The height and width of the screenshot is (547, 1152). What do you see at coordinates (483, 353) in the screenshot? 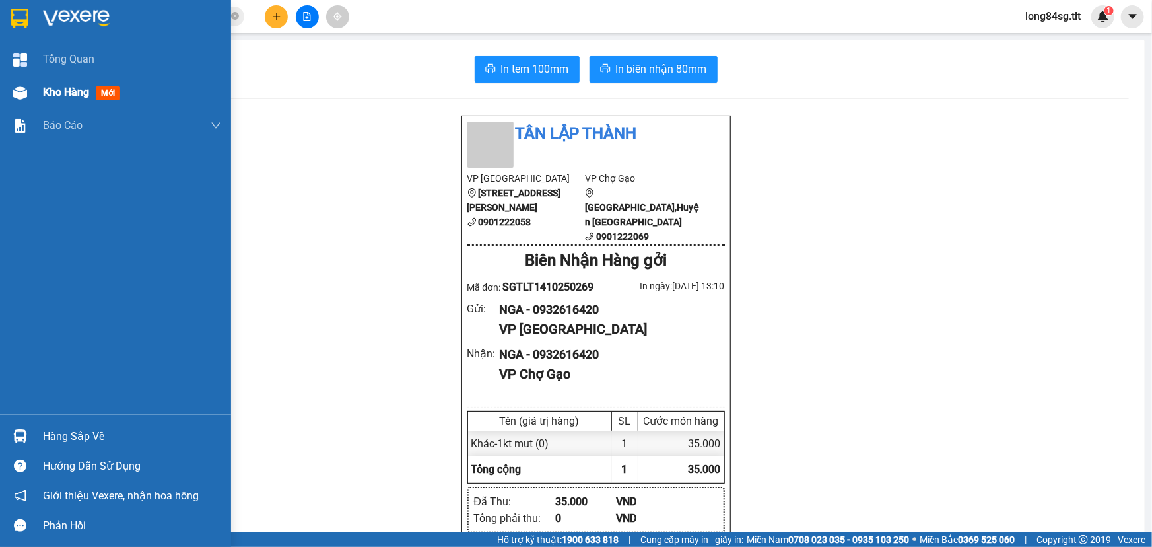
I see `div: Nhận :` at bounding box center [483, 353].